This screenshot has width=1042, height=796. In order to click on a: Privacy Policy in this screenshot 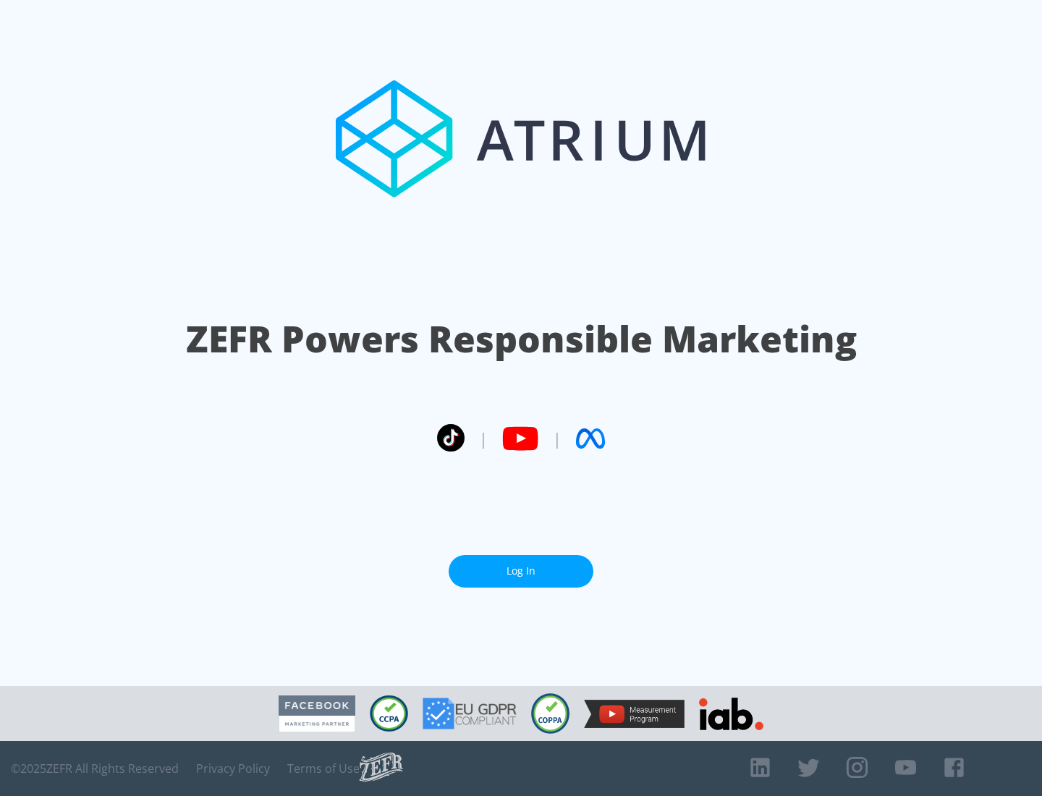, I will do `click(233, 769)`.